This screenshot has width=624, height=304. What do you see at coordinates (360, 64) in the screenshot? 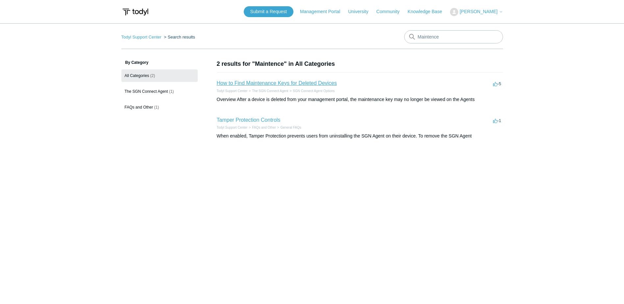
I see `h1: 2 results for "Maintence" in All Categories` at bounding box center [360, 64].